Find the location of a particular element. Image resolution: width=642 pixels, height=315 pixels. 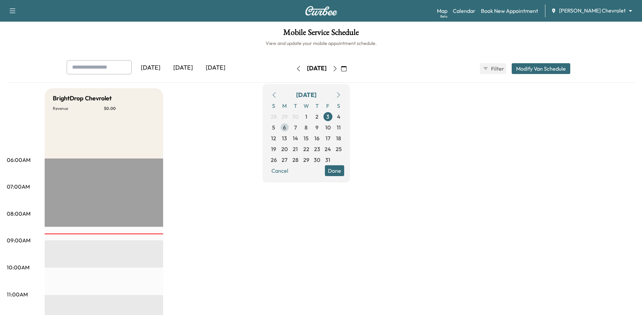

h1: Mobile Service Schedule is located at coordinates (321, 34).